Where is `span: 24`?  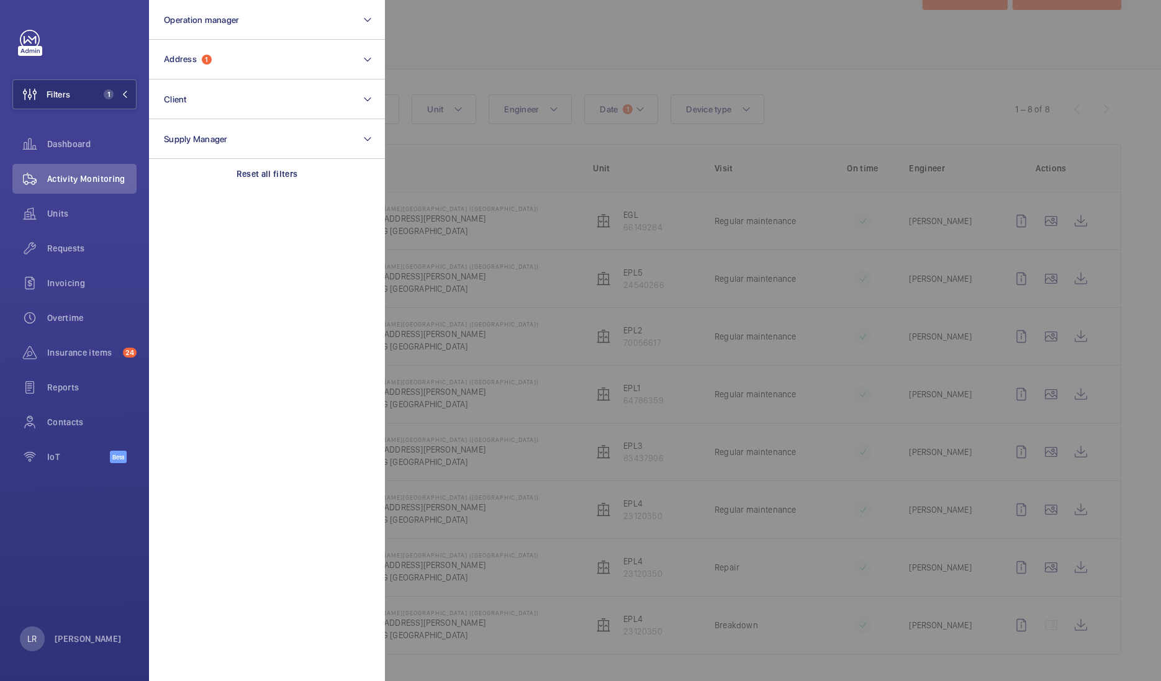 span: 24 is located at coordinates (130, 353).